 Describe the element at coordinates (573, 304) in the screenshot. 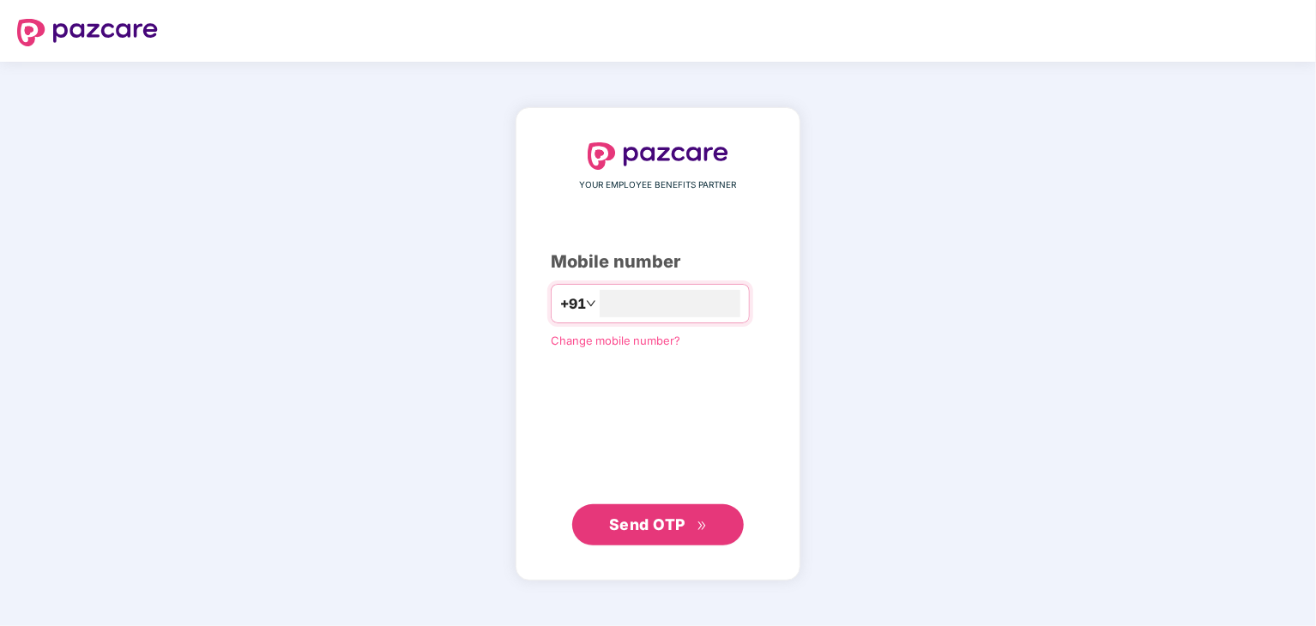

I see `span: +91` at that location.